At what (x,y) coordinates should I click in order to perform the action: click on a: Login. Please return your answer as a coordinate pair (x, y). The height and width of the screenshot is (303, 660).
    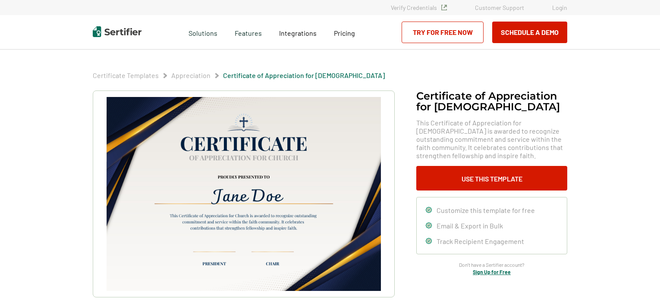
    Looking at the image, I should click on (560, 7).